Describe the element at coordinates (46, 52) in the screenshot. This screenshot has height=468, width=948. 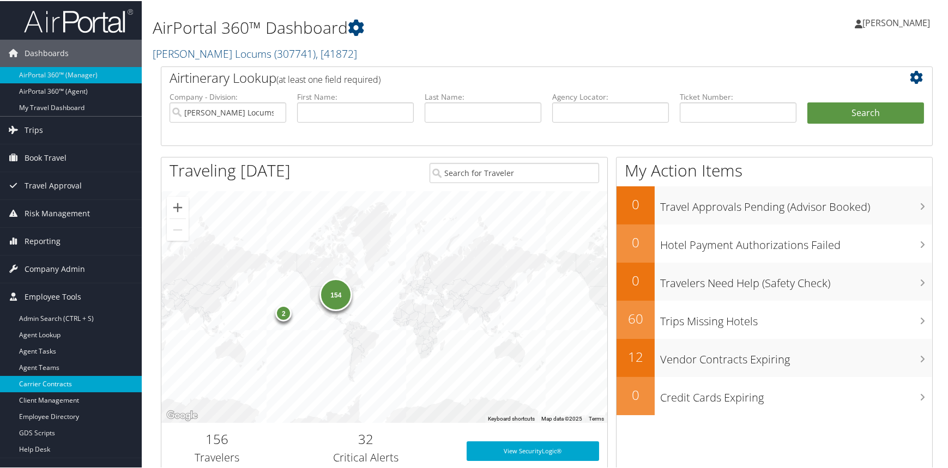
I see `span: Dashboards` at that location.